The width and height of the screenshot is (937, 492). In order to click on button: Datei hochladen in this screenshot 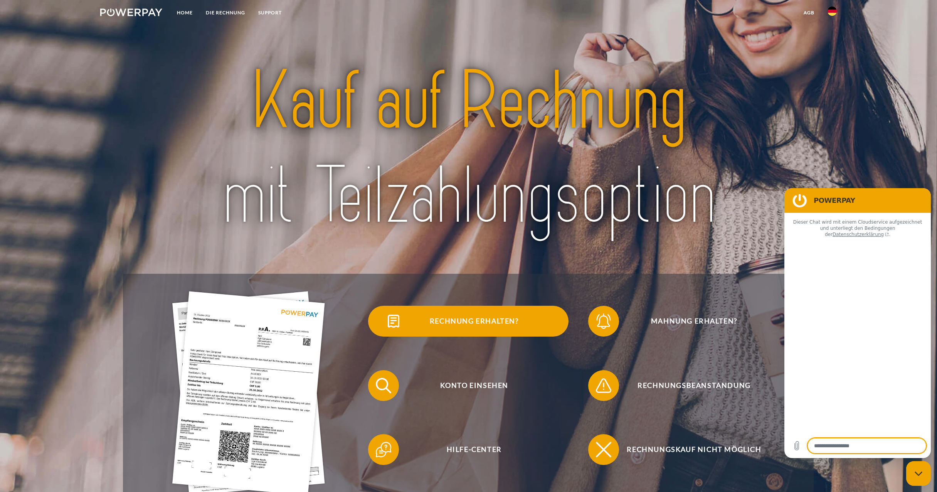, I will do `click(12, 257)`.